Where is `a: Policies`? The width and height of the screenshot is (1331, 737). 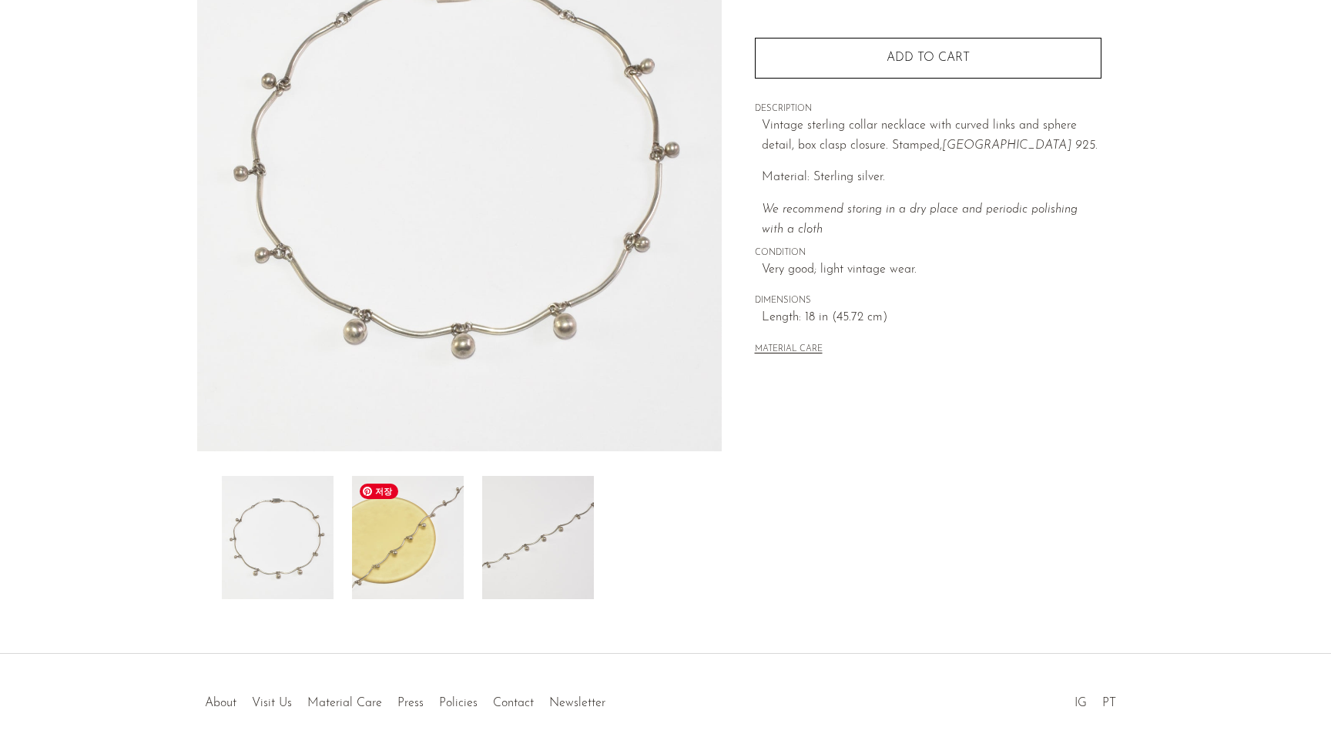
a: Policies is located at coordinates (458, 703).